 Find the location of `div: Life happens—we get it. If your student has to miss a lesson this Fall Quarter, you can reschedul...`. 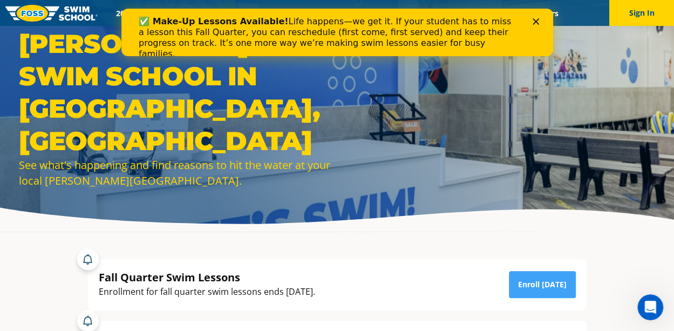

div: Life happens—we get it. If your student has to miss a lesson this Fall Quarter, you can reschedul... is located at coordinates (207, 29).